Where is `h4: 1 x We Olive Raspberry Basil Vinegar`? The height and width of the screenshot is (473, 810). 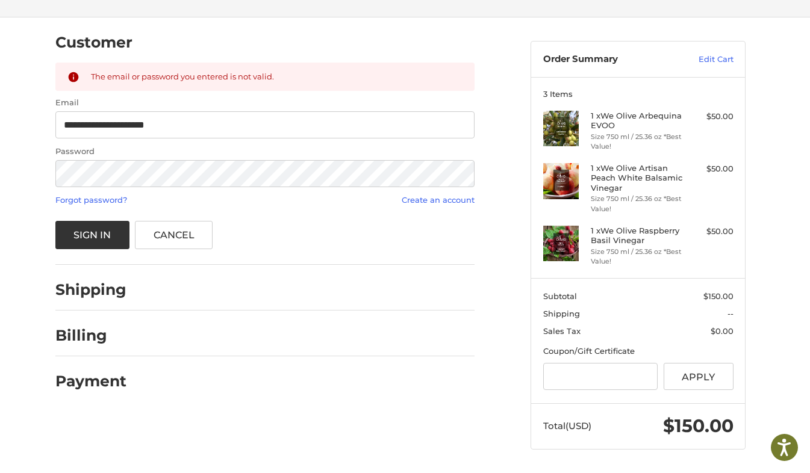 h4: 1 x We Olive Raspberry Basil Vinegar is located at coordinates (637, 236).